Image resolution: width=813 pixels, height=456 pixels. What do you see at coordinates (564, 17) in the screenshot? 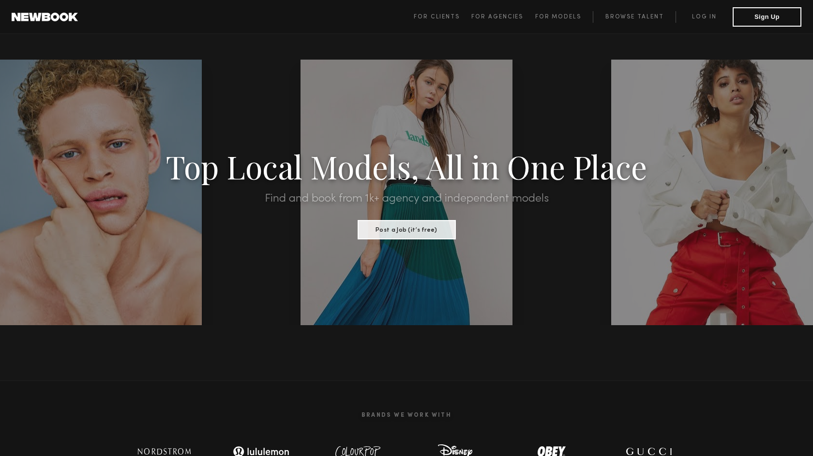
I see `a: For Models` at bounding box center [564, 17].